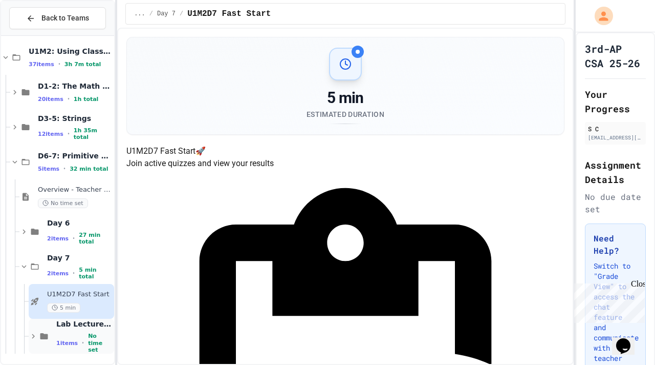 The height and width of the screenshot is (365, 655). What do you see at coordinates (95, 273) in the screenshot?
I see `span: 5 min total` at bounding box center [95, 273].